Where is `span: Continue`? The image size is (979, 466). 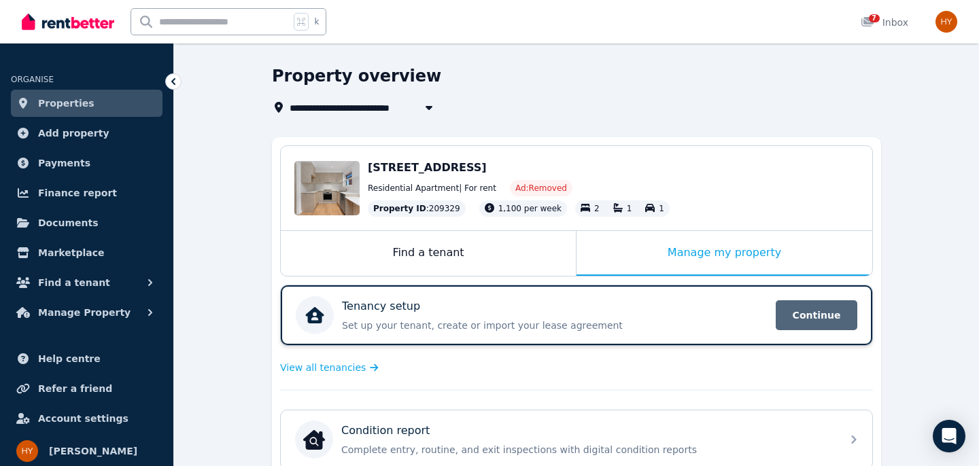 span: Continue is located at coordinates (817, 316).